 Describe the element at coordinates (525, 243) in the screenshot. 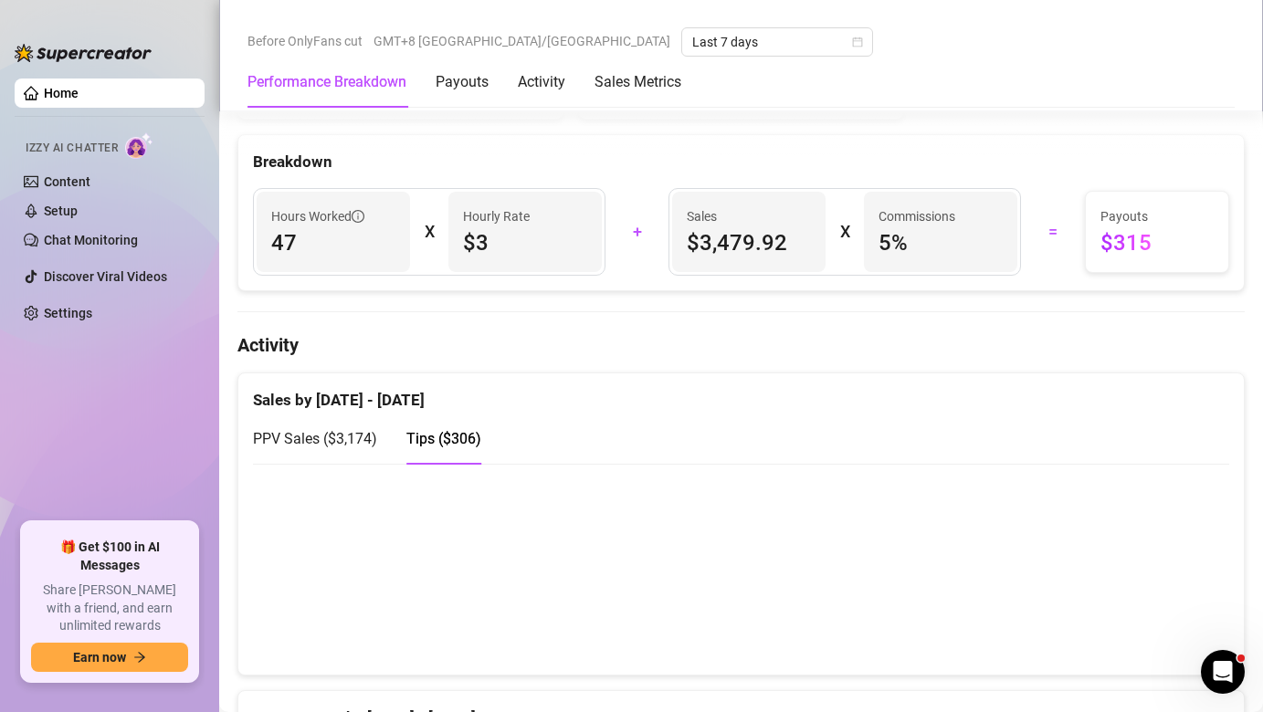

I see `span: $3` at that location.